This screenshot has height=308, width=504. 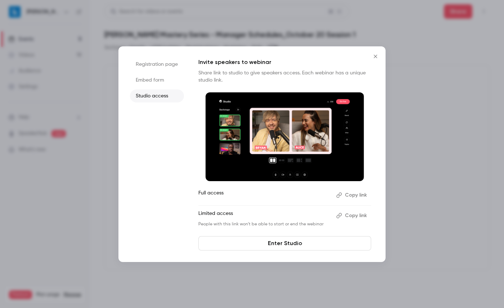 What do you see at coordinates (264, 195) in the screenshot?
I see `p: Full access` at bounding box center [264, 195].